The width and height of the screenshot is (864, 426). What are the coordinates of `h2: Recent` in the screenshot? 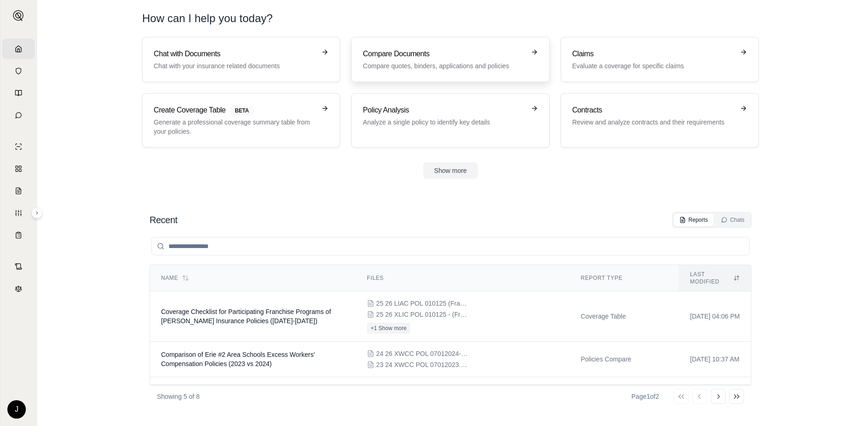 It's located at (163, 220).